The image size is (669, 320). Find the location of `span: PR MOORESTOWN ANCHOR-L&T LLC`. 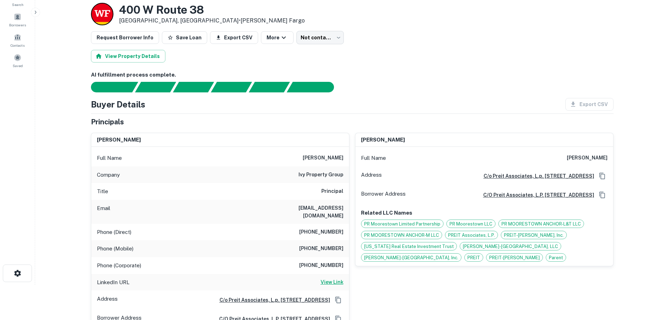

span: PR MOORESTOWN ANCHOR-L&T LLC is located at coordinates (541, 224).